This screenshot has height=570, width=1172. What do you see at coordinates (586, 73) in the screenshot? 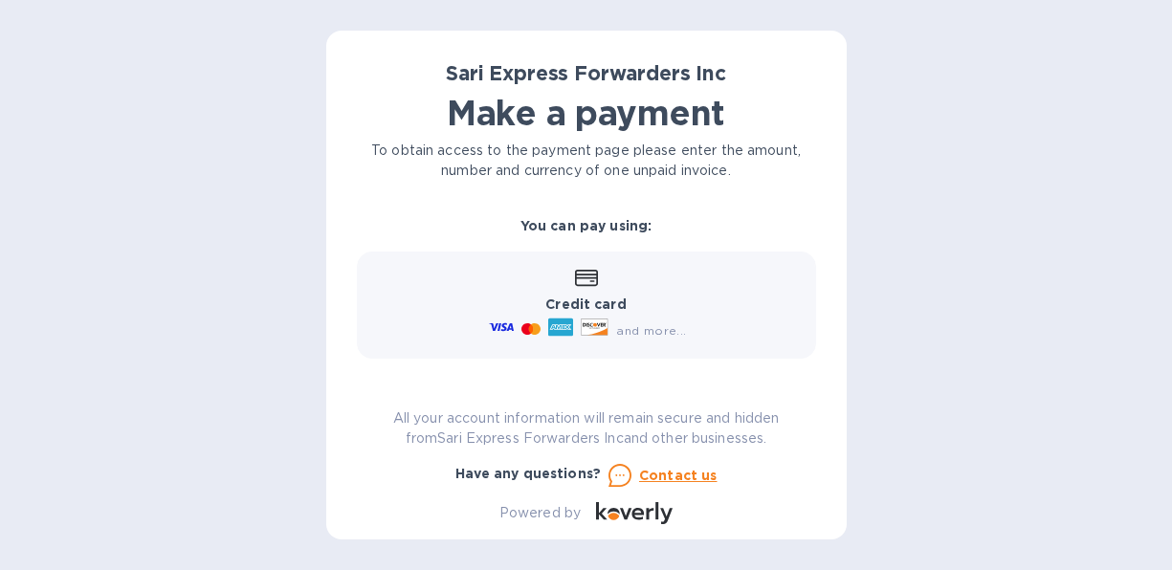
I see `b: Sari Express Forwarders Inc` at bounding box center [586, 73].